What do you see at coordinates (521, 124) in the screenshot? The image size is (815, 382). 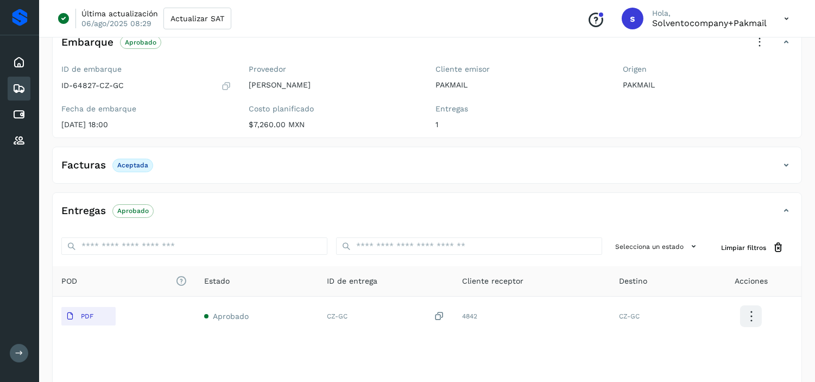 I see `p: 1` at bounding box center [521, 124].